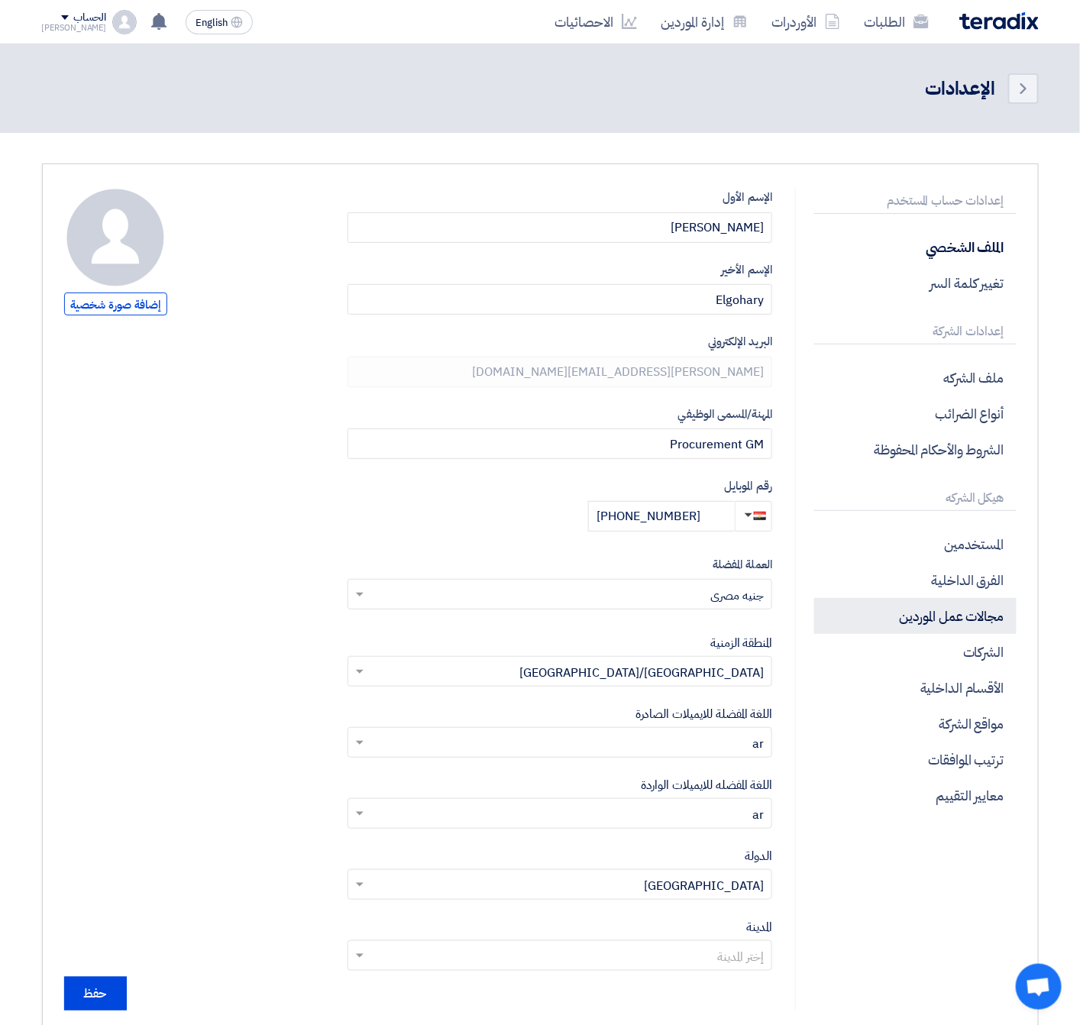 Image resolution: width=1080 pixels, height=1025 pixels. I want to click on label: البريد الإلكتروني, so click(560, 341).